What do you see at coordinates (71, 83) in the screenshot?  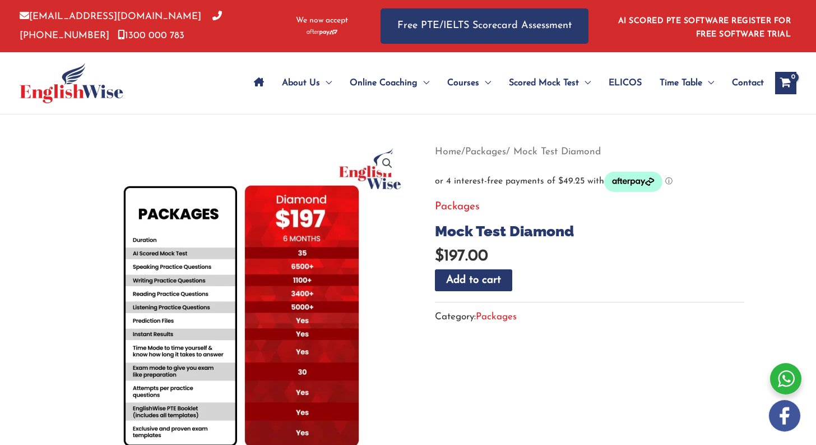 I see `img: cropped-ew-logo` at bounding box center [71, 83].